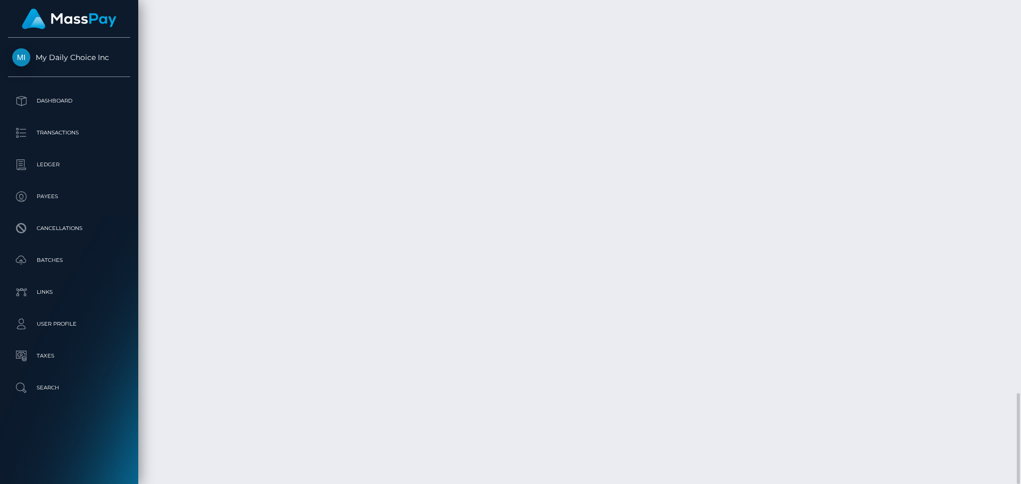 This screenshot has width=1021, height=484. I want to click on a: Ledger, so click(69, 165).